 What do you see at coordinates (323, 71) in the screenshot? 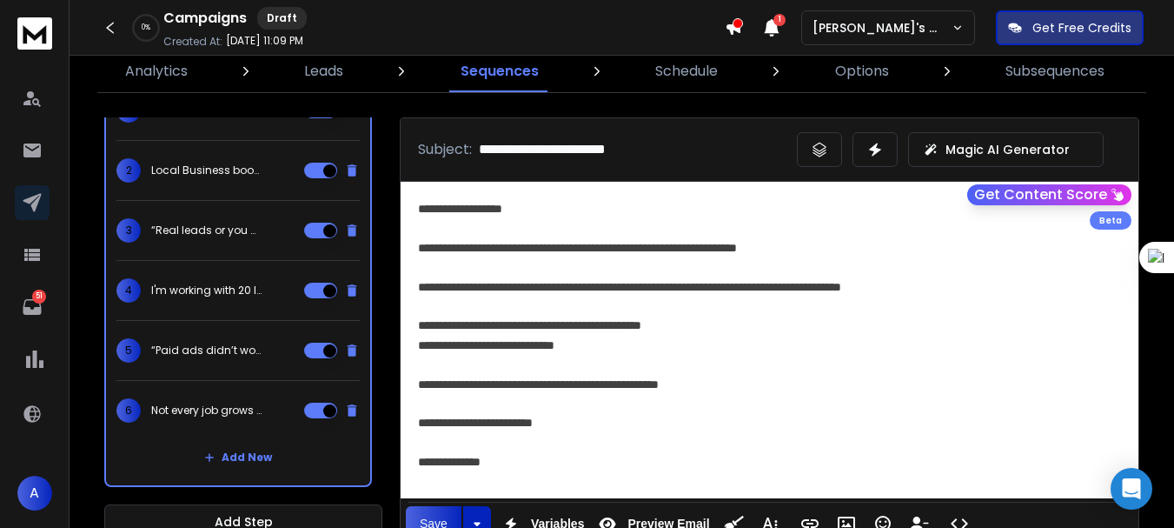
I see `a: Leads` at bounding box center [323, 71].